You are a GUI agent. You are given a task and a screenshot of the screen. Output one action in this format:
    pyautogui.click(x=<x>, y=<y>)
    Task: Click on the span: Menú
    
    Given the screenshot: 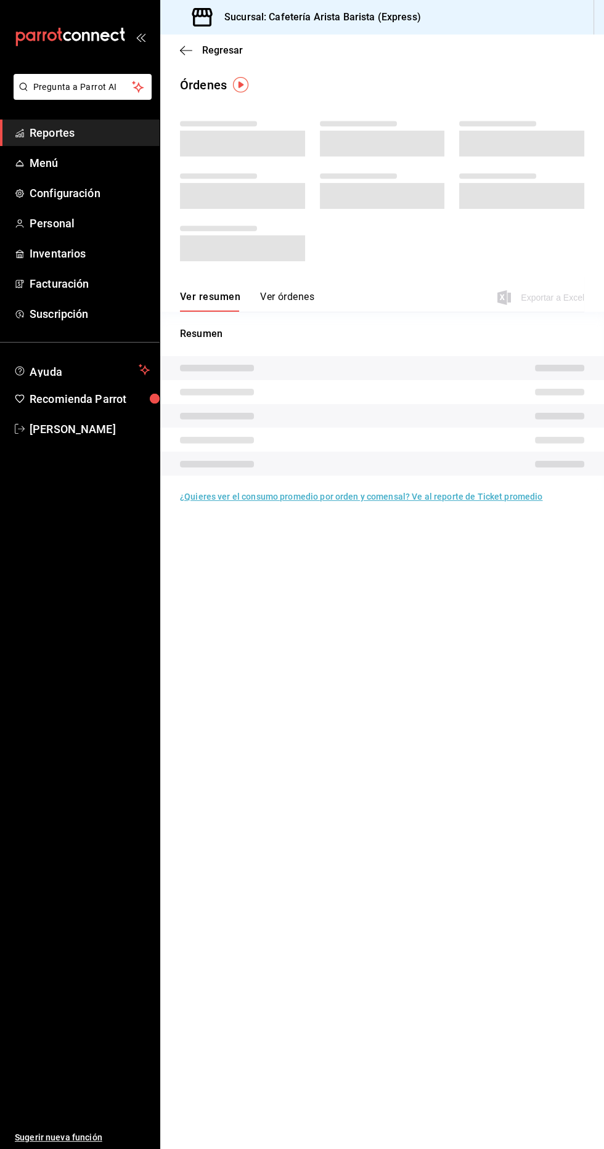 What is the action you would take?
    pyautogui.click(x=89, y=163)
    